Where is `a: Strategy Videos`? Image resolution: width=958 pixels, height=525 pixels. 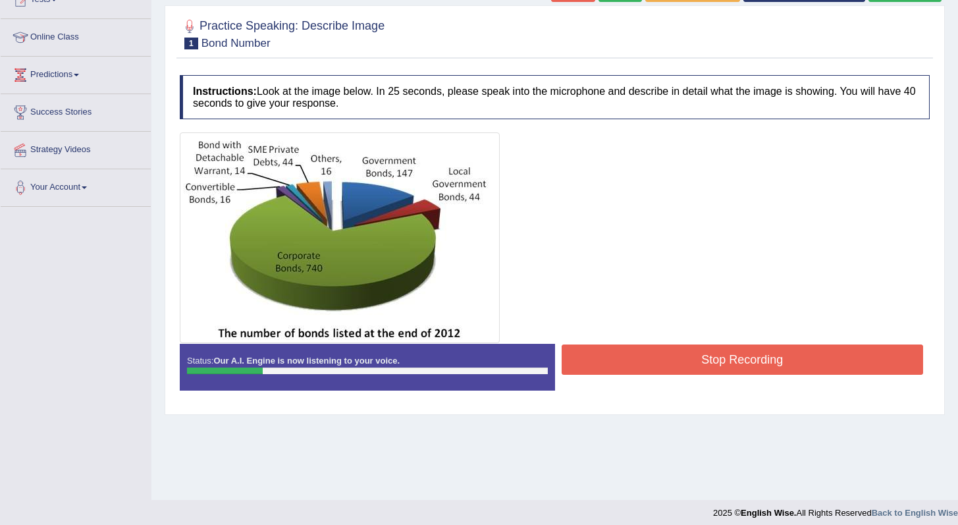 a: Strategy Videos is located at coordinates (76, 148).